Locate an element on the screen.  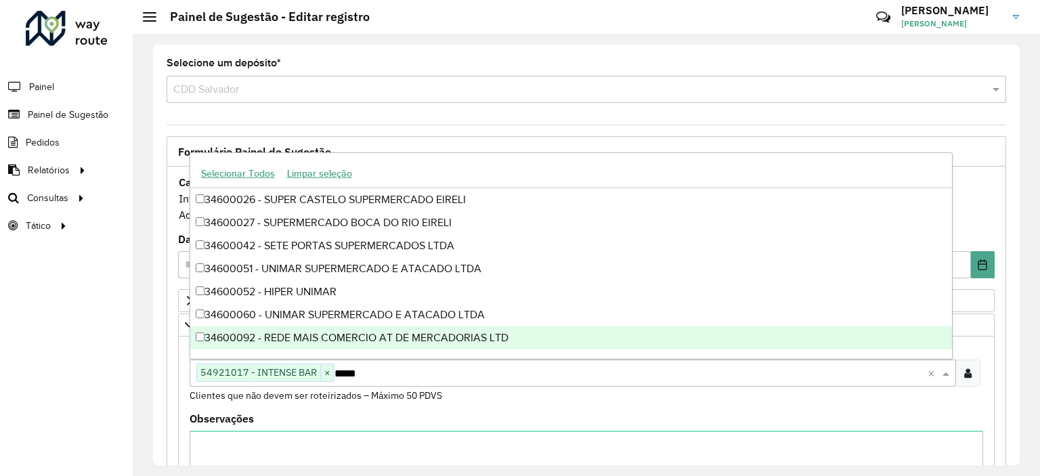
div: 34600051 - UNIMAR SUPERMERCADO E ATACADO LTDA is located at coordinates (571, 269).